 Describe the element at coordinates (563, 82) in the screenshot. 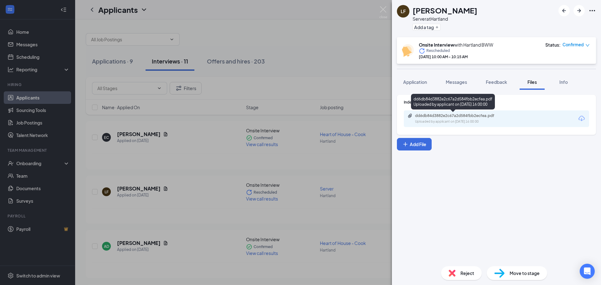

I see `span: Info` at that location.